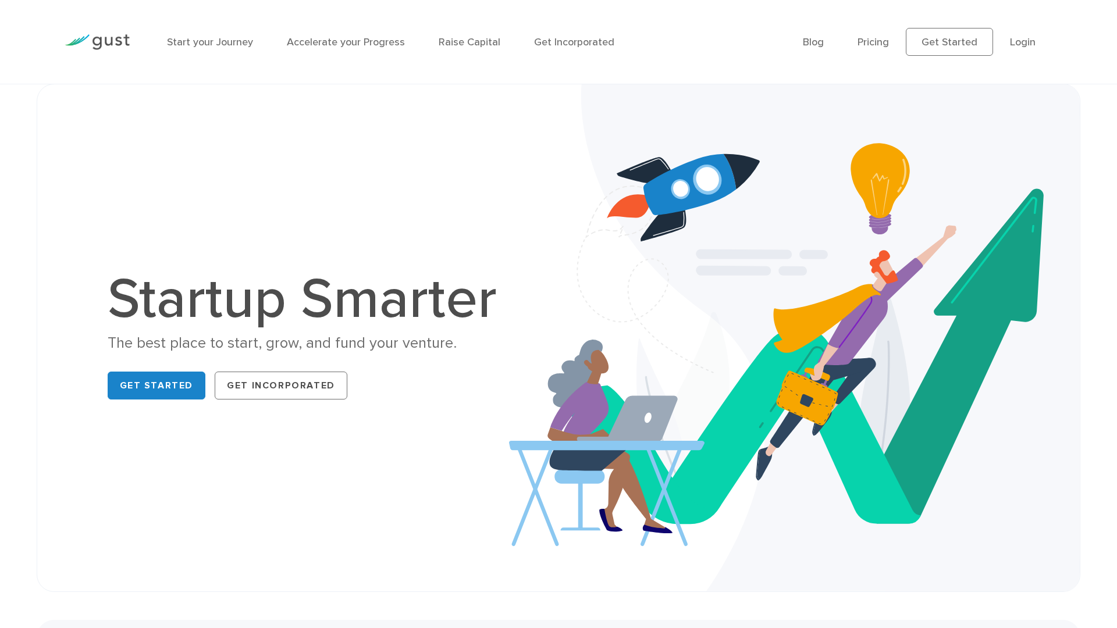 Image resolution: width=1117 pixels, height=628 pixels. What do you see at coordinates (794, 338) in the screenshot?
I see `img: Startup Smarter Hero` at bounding box center [794, 338].